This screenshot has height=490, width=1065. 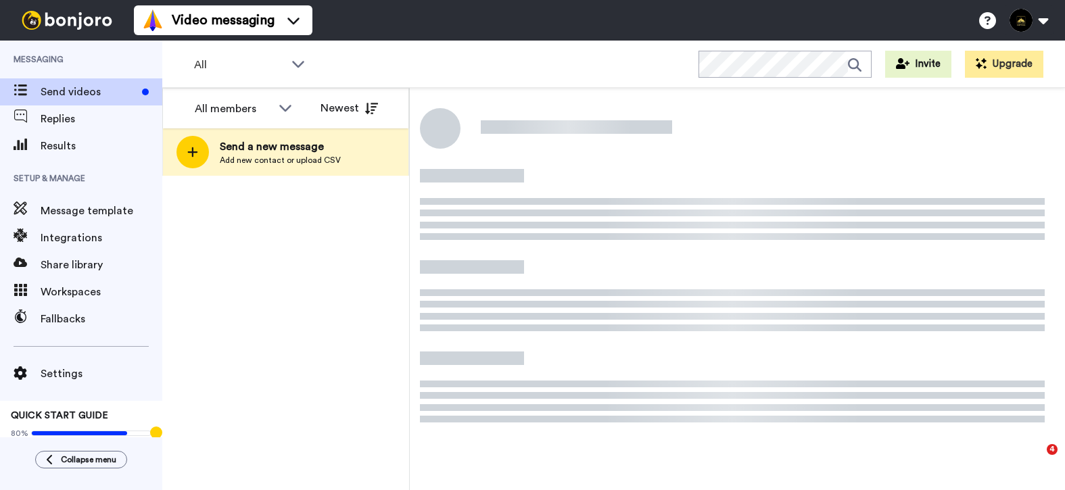 I want to click on span: Add new contact or upload CSV, so click(x=280, y=160).